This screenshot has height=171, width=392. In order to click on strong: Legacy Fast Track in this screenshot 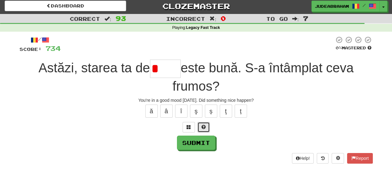, I will do `click(203, 28)`.